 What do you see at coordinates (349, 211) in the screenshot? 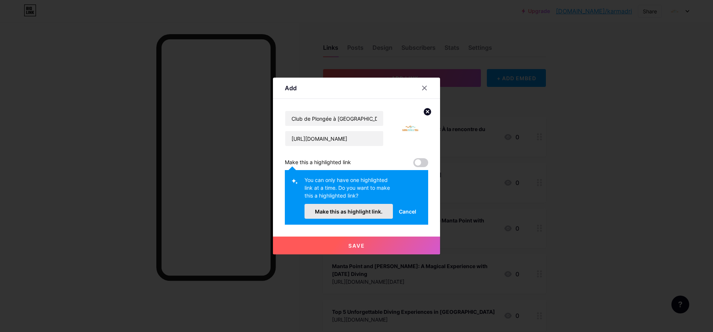
I see `button: Make this as highlight link.` at bounding box center [349, 211].